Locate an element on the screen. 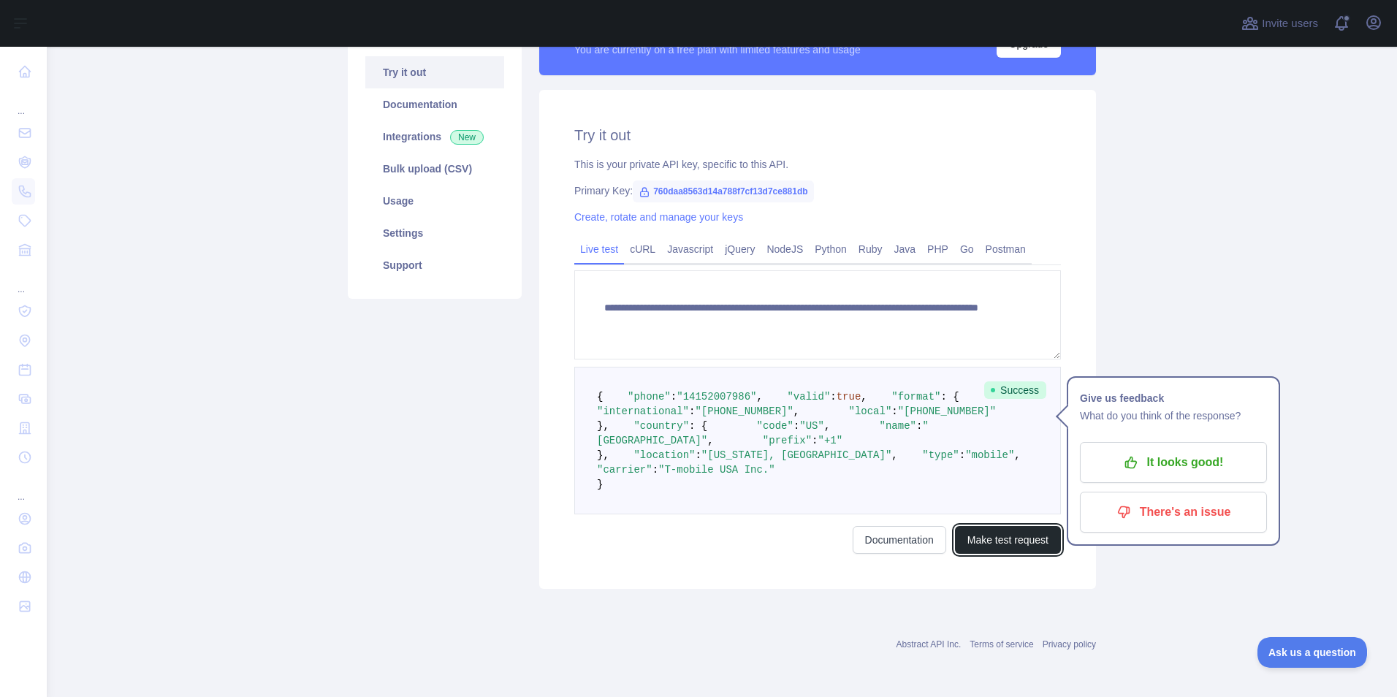 This screenshot has height=697, width=1397. span: "type" is located at coordinates (940, 455).